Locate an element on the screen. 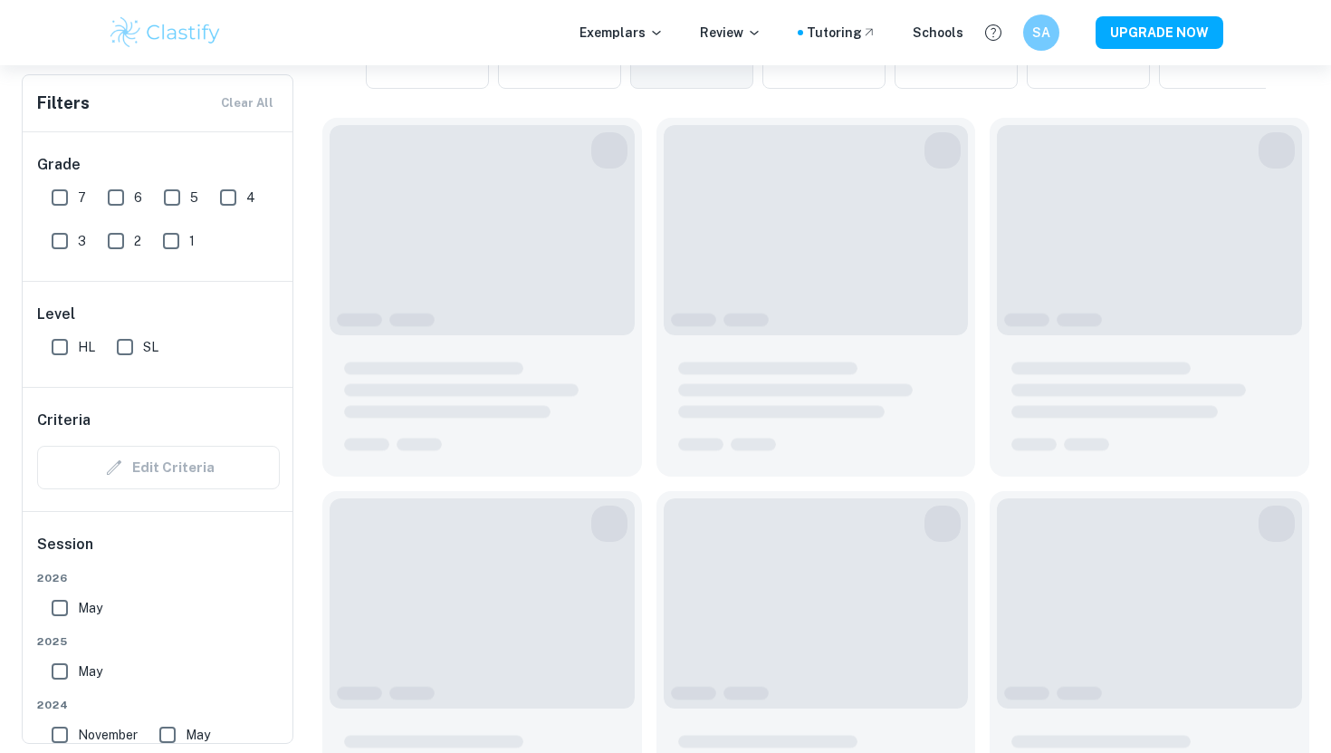 The image size is (1331, 753). h6: Filters is located at coordinates (63, 103).